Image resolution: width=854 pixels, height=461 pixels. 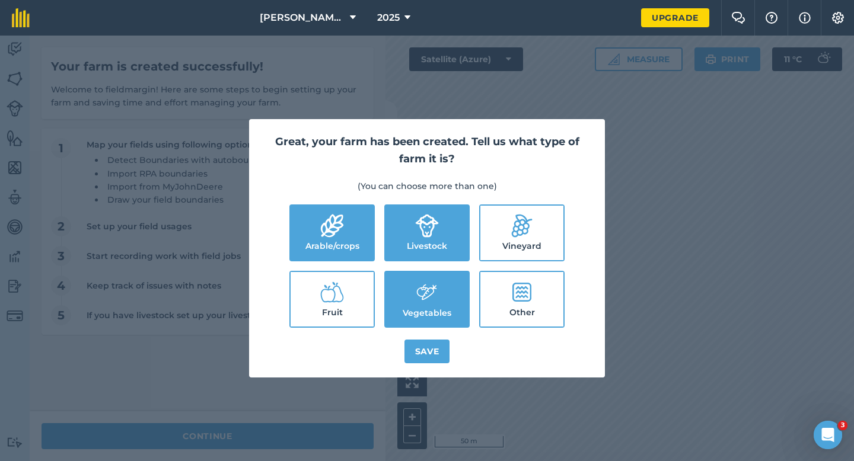 I want to click on img: A question mark icon, so click(x=771, y=18).